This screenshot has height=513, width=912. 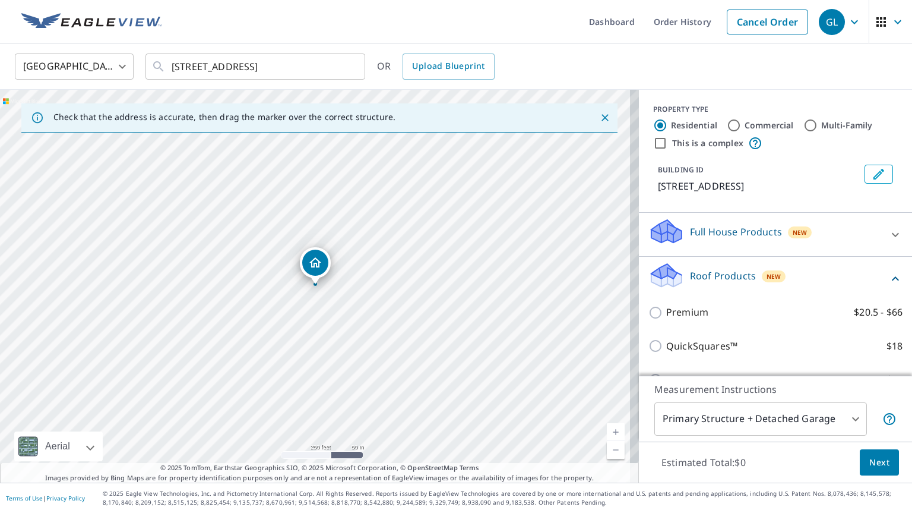 What do you see at coordinates (776, 278) in the screenshot?
I see `div: Roof ProductsNew` at bounding box center [776, 278].